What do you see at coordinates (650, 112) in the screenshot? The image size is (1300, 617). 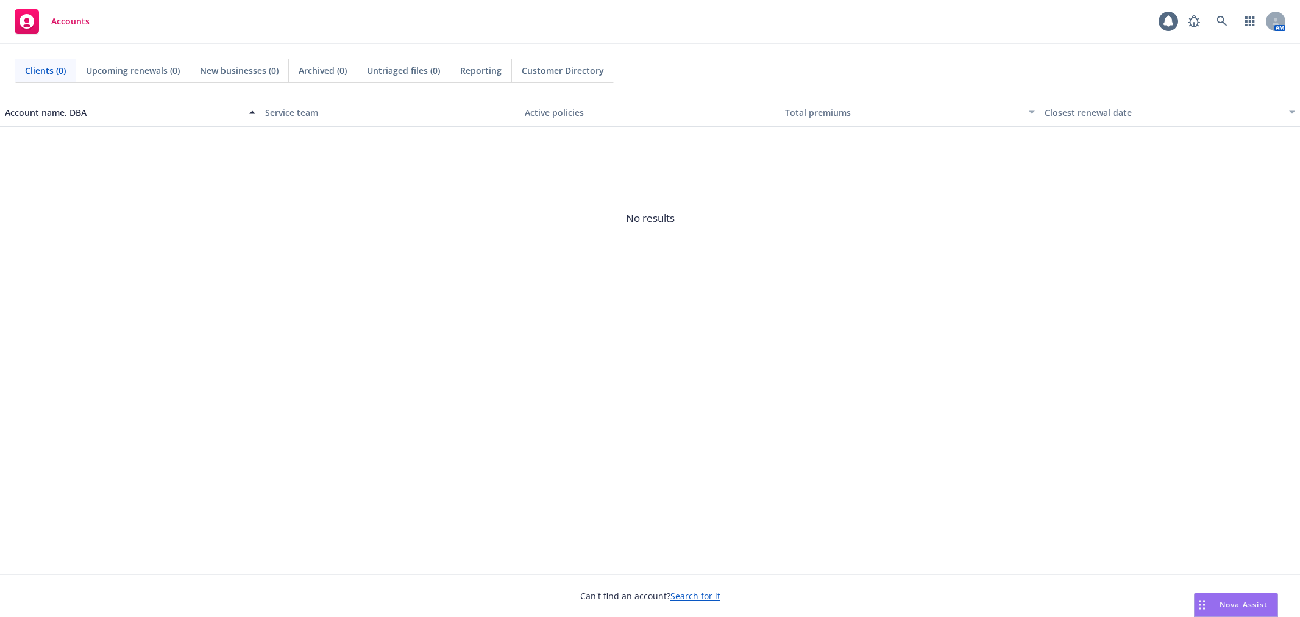 I see `button: Active policies` at bounding box center [650, 112].